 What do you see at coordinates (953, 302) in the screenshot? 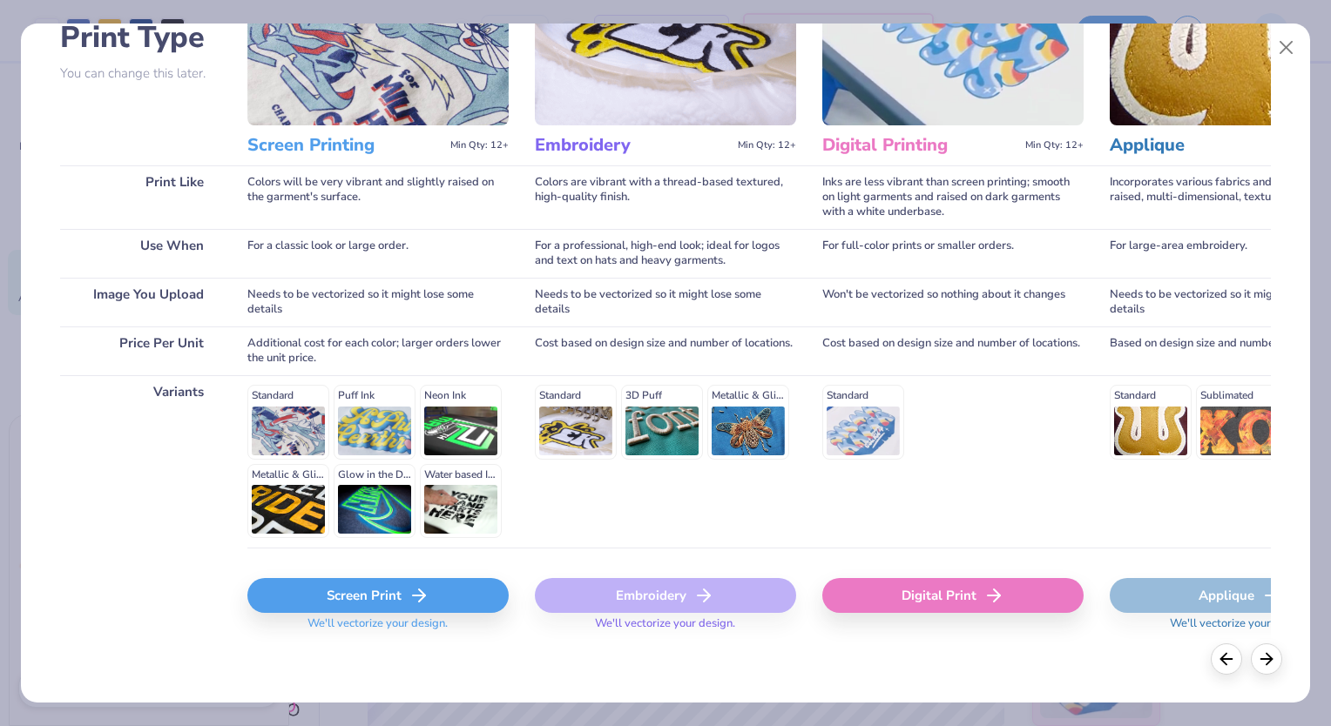
I see `div: Won't be vectorized so nothing about it changes` at bounding box center [953, 302].